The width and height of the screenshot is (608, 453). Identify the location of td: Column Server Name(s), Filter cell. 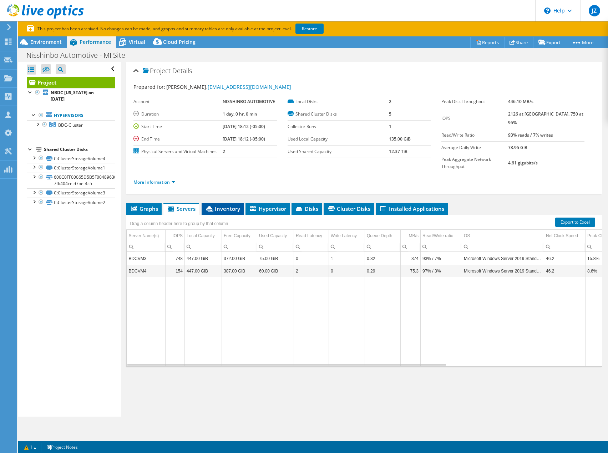
(146, 246).